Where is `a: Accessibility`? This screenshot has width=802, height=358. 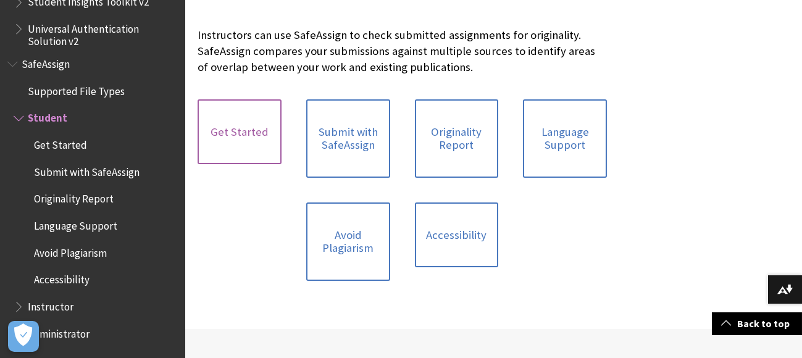 a: Accessibility is located at coordinates (457, 235).